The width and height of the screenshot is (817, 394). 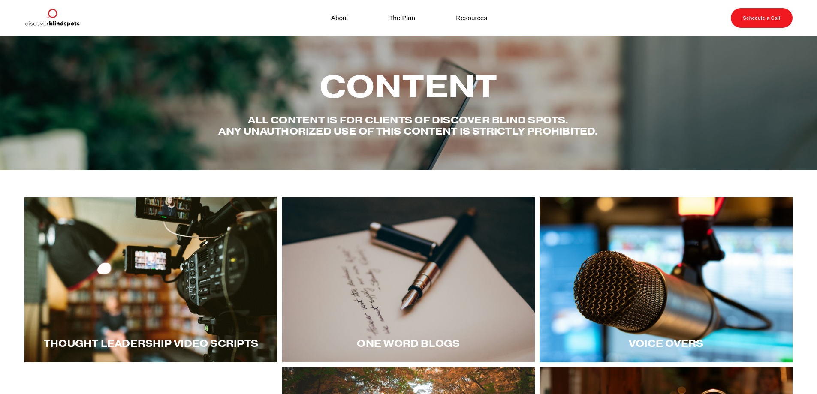 What do you see at coordinates (402, 18) in the screenshot?
I see `a: The Plan` at bounding box center [402, 18].